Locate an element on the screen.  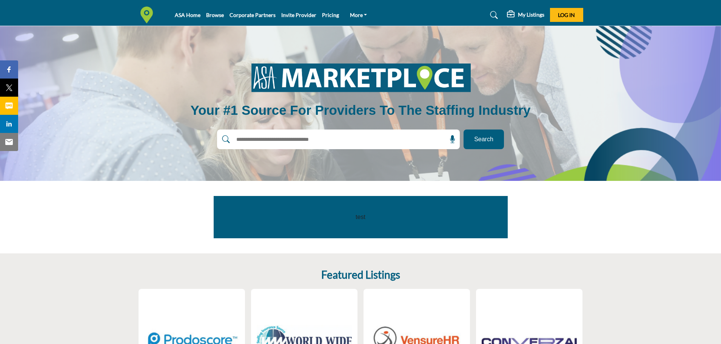
p: test is located at coordinates (360, 217).